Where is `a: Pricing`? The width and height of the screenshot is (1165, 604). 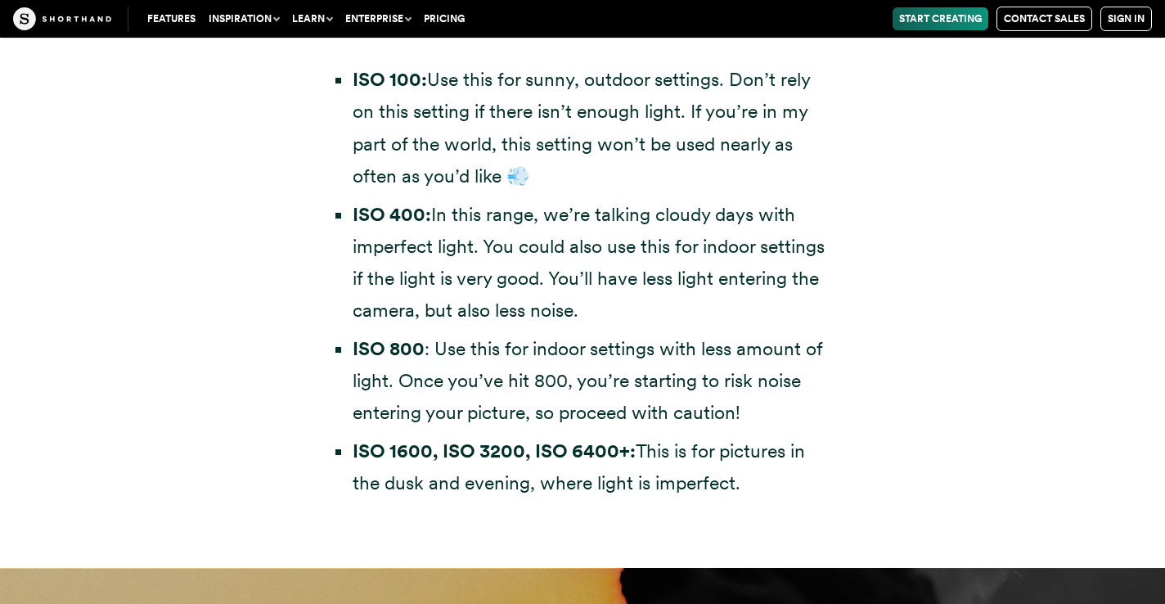
a: Pricing is located at coordinates (444, 19).